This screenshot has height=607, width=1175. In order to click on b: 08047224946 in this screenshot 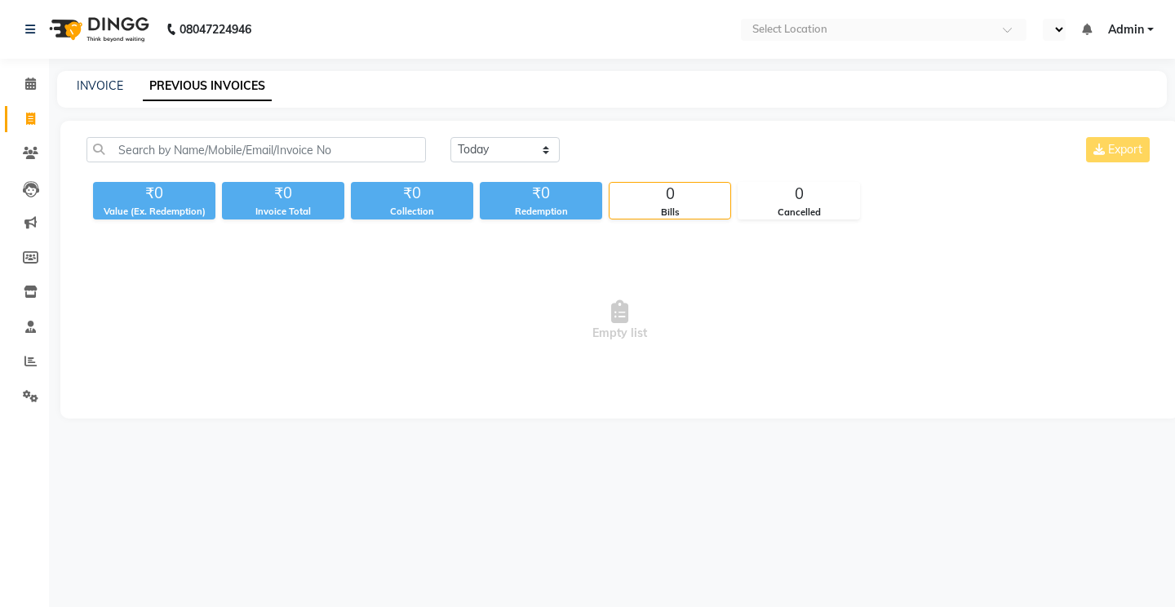, I will do `click(215, 29)`.